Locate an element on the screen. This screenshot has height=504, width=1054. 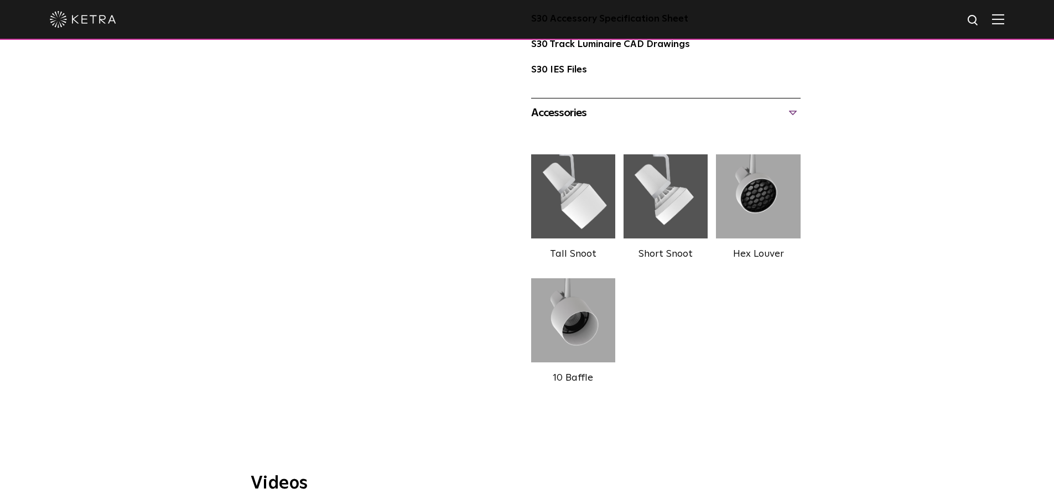
img: search icon is located at coordinates (974, 20).